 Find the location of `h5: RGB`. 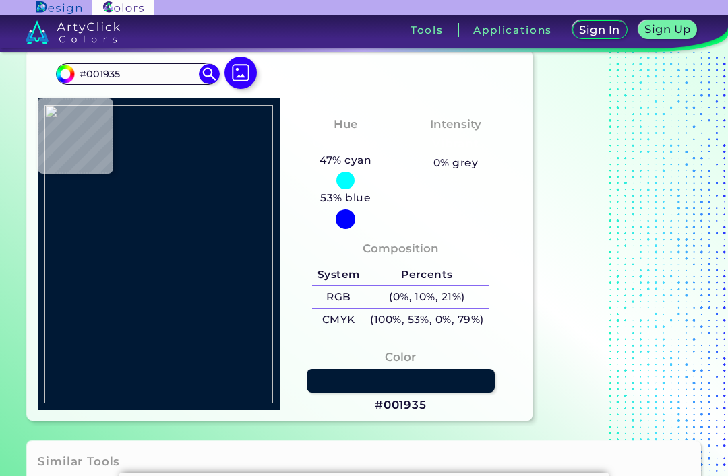

h5: RGB is located at coordinates (338, 297).